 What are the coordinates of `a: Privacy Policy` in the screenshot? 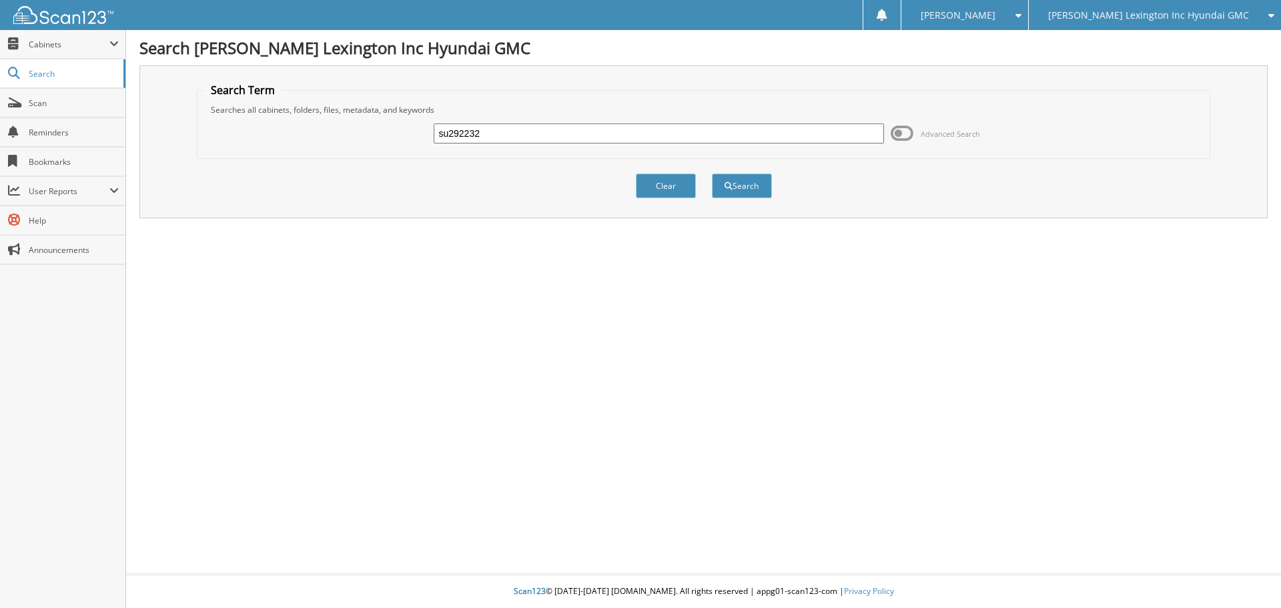 It's located at (869, 590).